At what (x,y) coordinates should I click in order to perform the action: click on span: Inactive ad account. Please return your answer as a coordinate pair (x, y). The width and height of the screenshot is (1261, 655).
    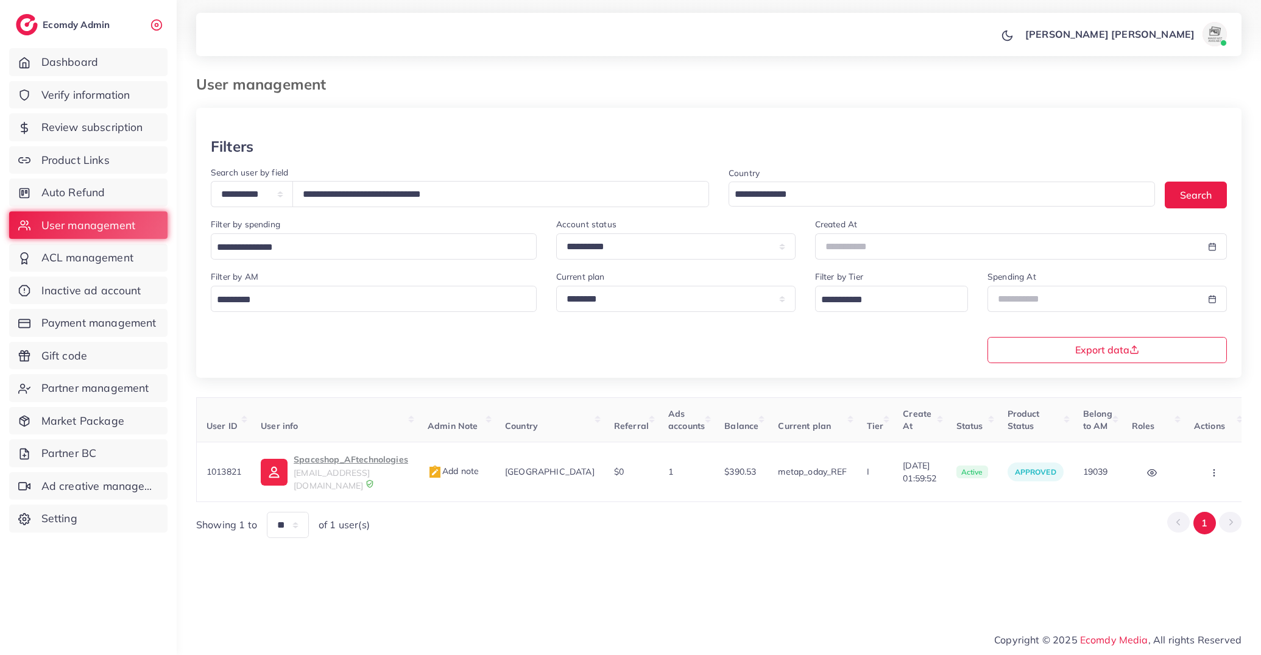
    Looking at the image, I should click on (91, 291).